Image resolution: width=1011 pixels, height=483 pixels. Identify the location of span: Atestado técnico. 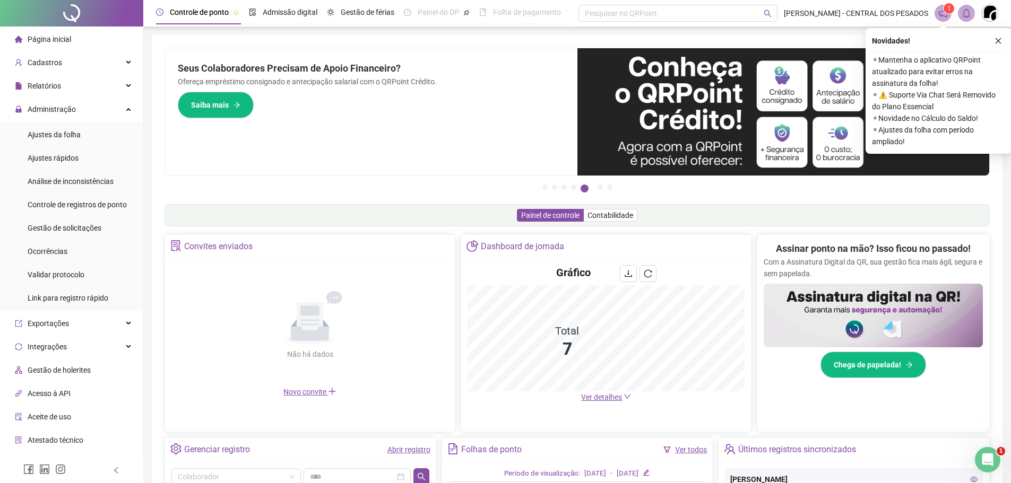
(55, 440).